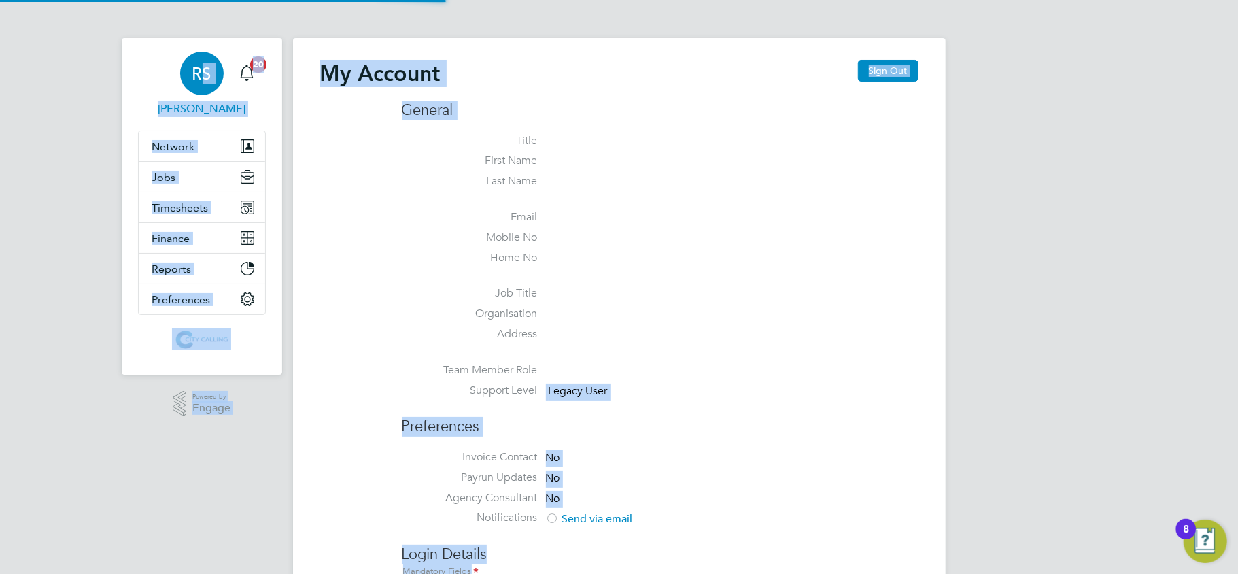 This screenshot has width=1238, height=574. Describe the element at coordinates (470, 237) in the screenshot. I see `label: Mobile No` at that location.